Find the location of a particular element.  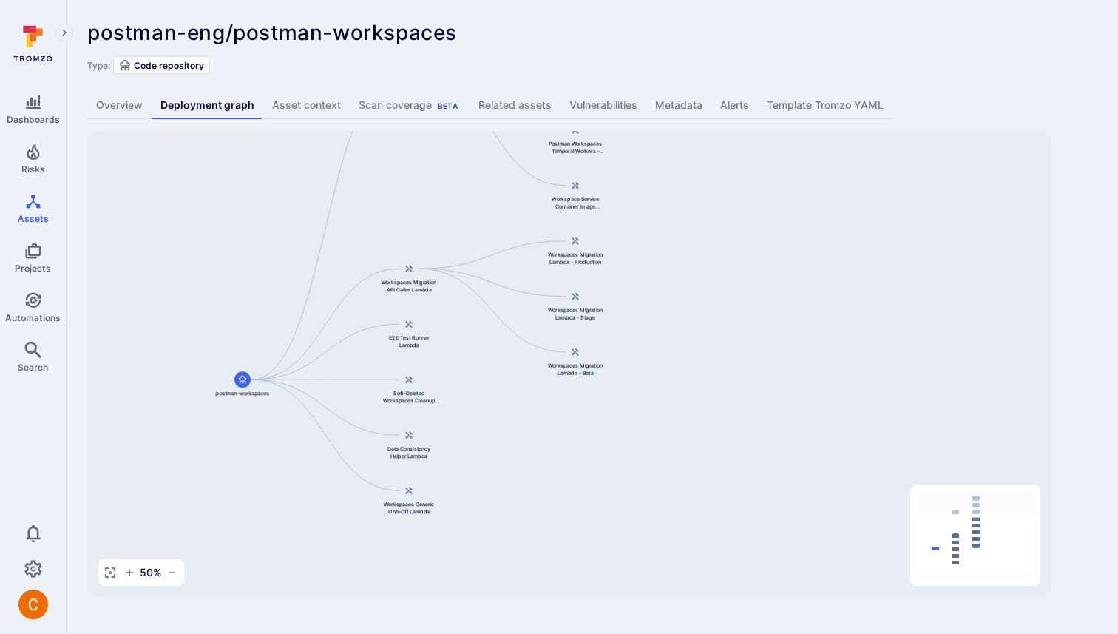

span: postman-workspaces is located at coordinates (243, 393).